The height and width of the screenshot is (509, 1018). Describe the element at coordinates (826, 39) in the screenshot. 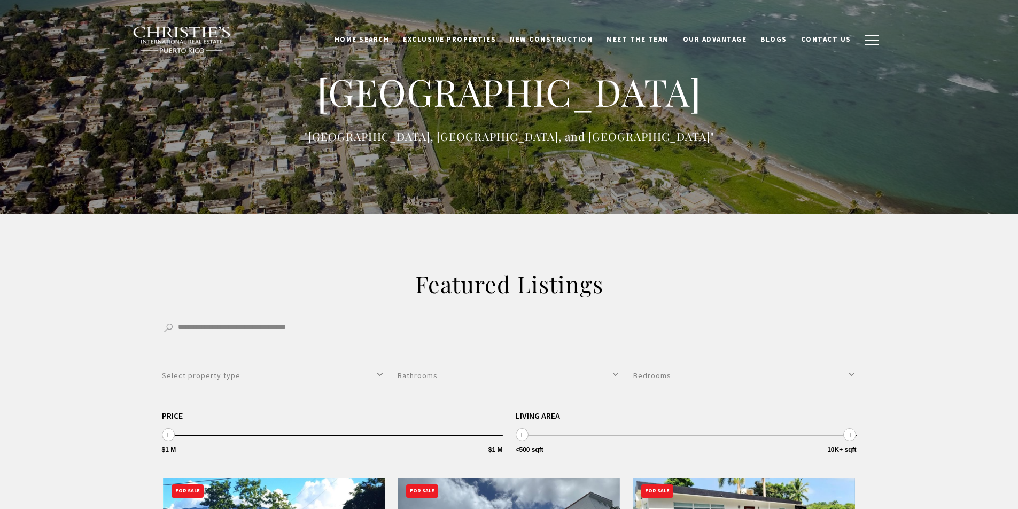

I see `span: Contact Us` at that location.